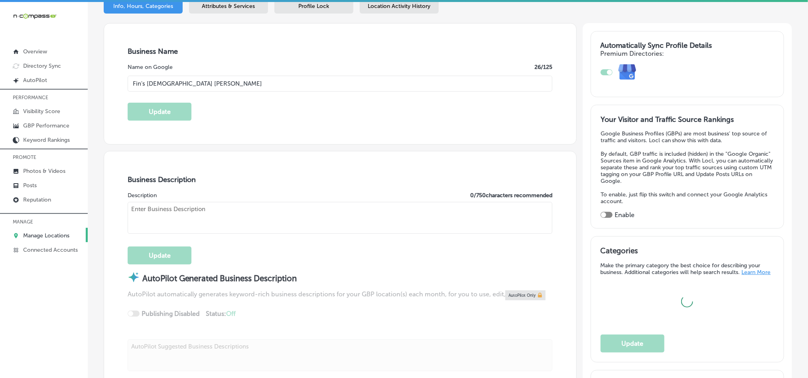 Image resolution: width=808 pixels, height=378 pixels. I want to click on p: Posts, so click(30, 185).